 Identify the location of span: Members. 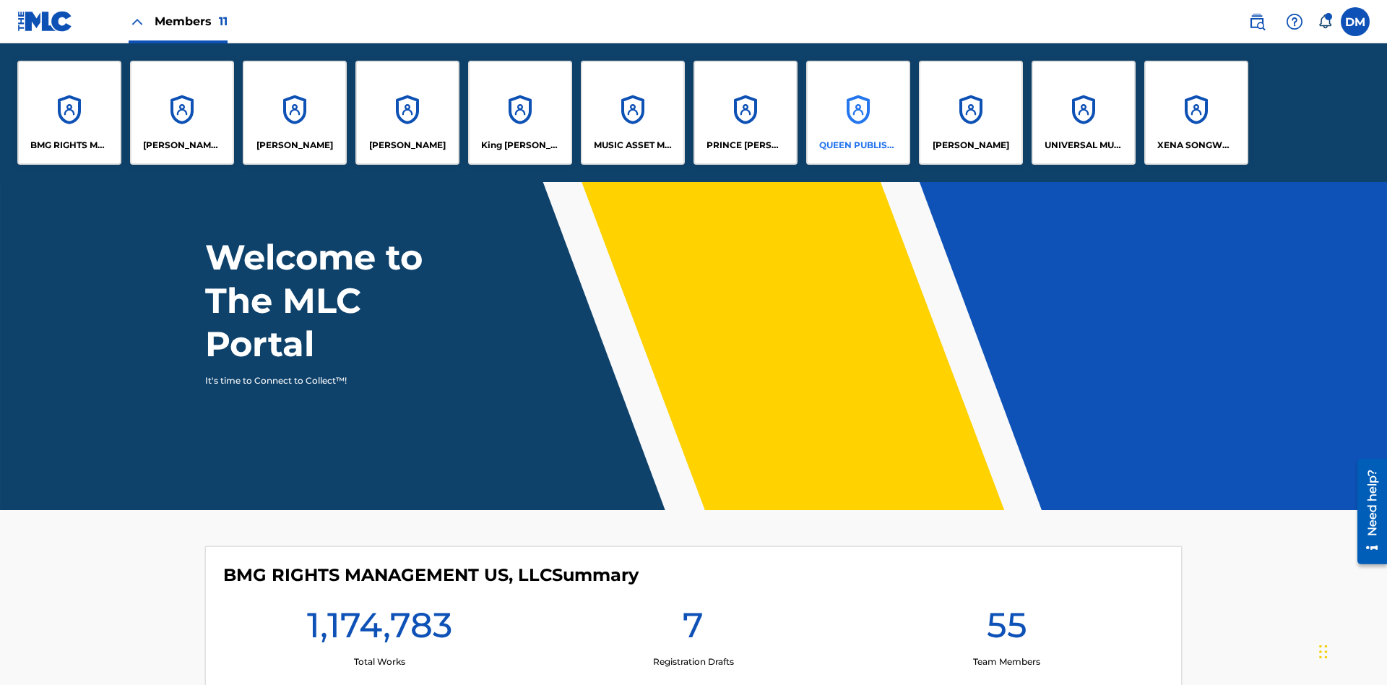
(191, 21).